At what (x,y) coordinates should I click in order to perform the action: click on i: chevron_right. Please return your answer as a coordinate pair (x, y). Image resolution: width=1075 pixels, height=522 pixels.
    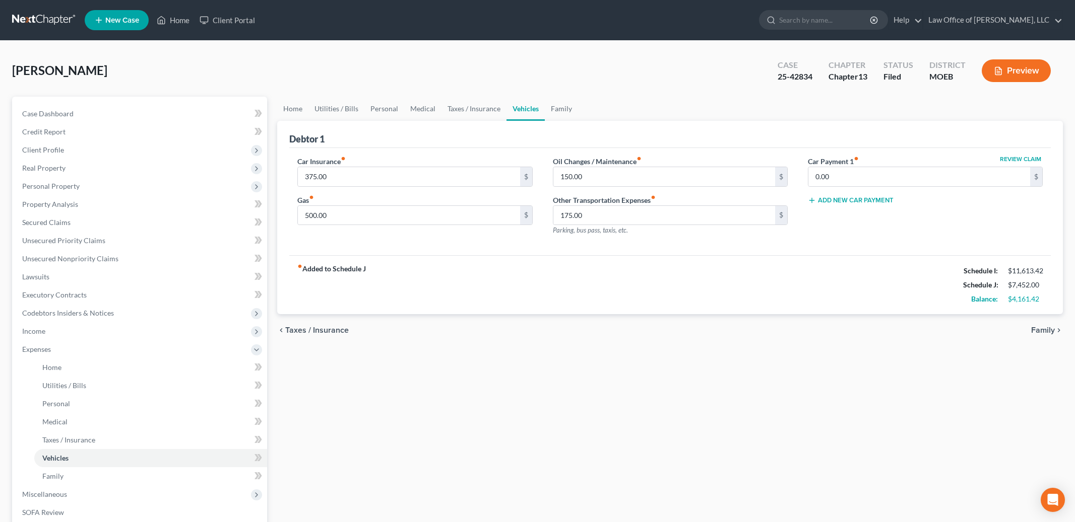
    Looking at the image, I should click on (1059, 331).